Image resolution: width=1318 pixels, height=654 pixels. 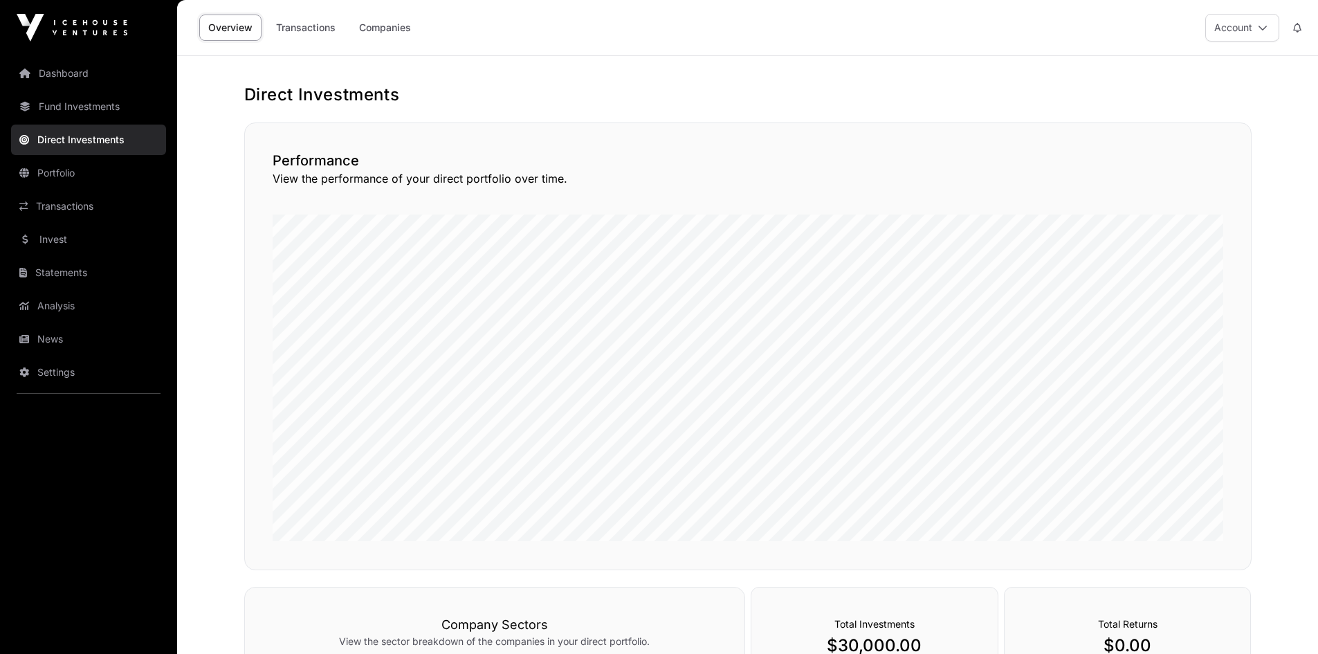 I want to click on a: Overview, so click(x=230, y=28).